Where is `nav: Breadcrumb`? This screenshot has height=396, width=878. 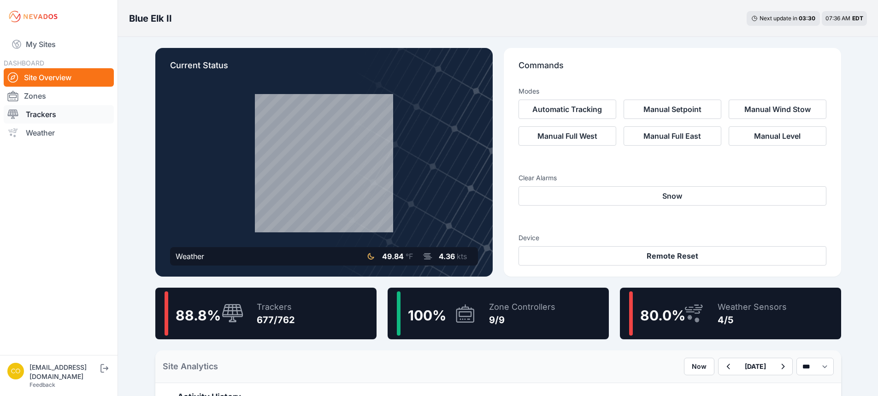
nav: Breadcrumb is located at coordinates (150, 18).